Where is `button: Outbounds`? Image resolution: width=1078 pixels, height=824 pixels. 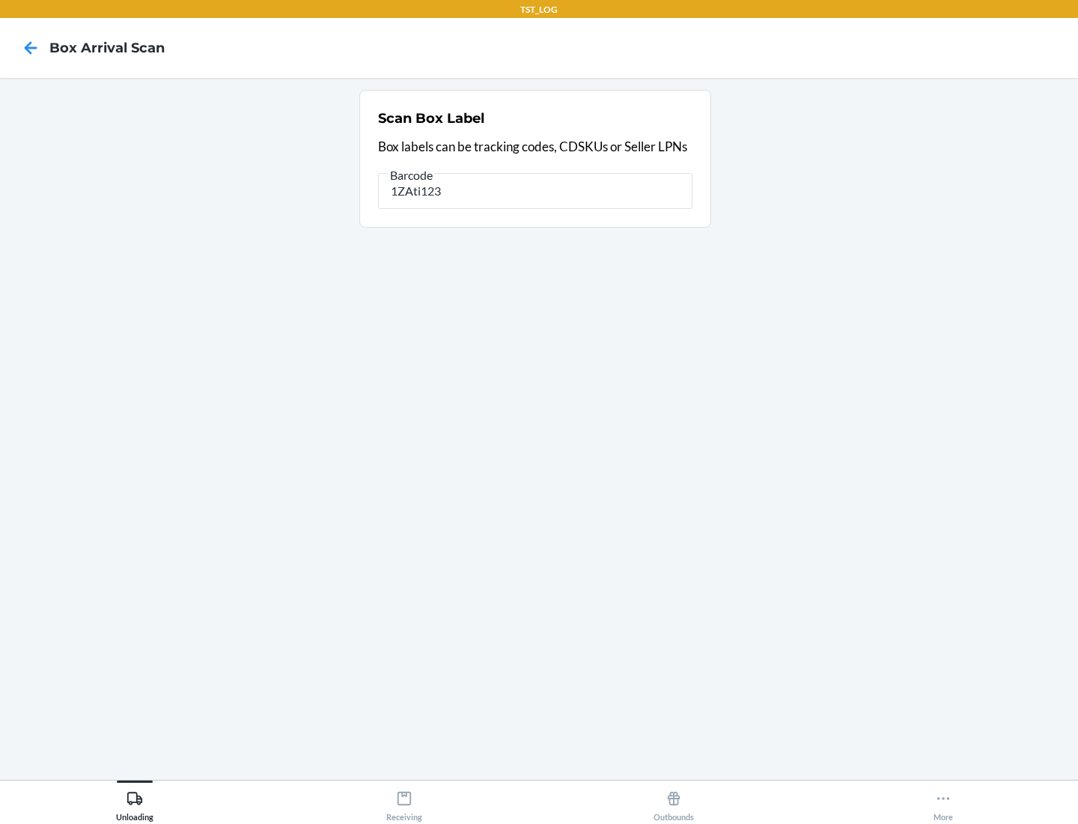 button: Outbounds is located at coordinates (674, 800).